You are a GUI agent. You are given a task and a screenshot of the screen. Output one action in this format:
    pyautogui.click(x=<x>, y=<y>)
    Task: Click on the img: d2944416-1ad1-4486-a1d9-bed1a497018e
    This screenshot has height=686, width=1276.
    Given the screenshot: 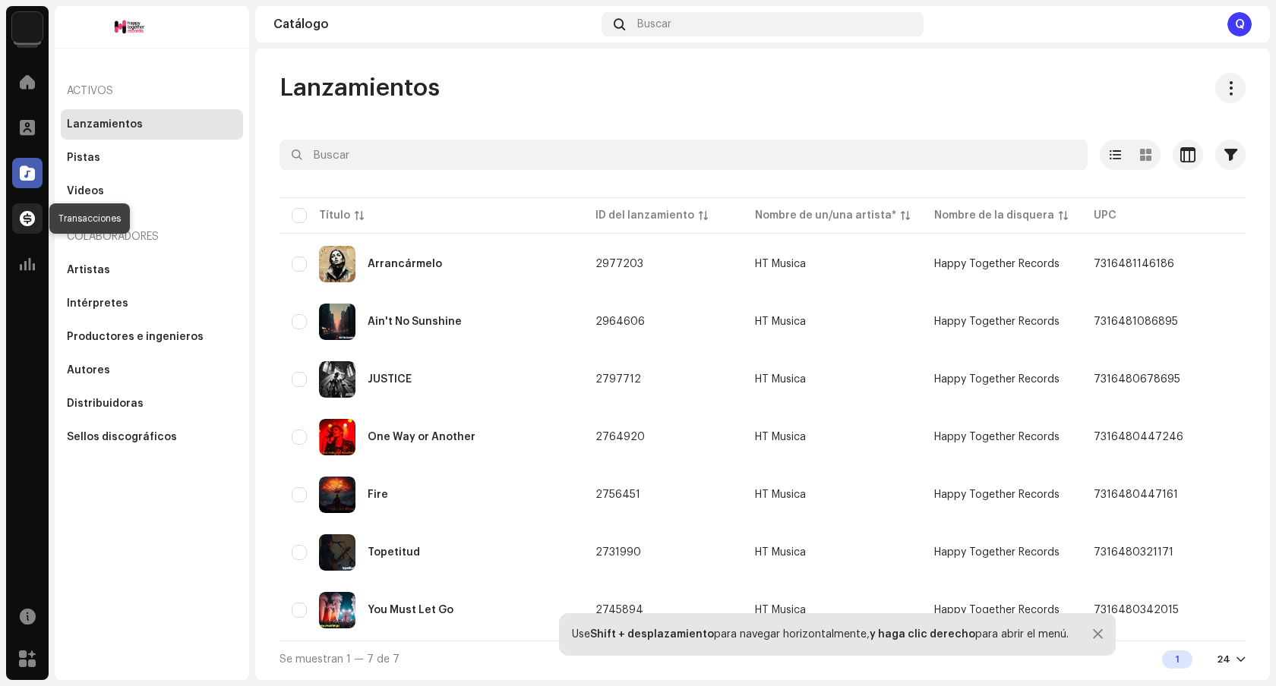 What is the action you would take?
    pyautogui.click(x=337, y=437)
    